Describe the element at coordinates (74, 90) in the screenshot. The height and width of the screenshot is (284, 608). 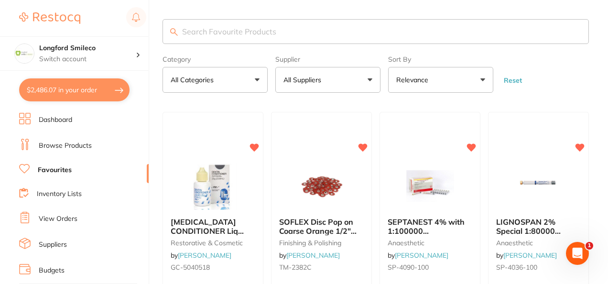
I see `button: $2,486.07 in your order` at that location.